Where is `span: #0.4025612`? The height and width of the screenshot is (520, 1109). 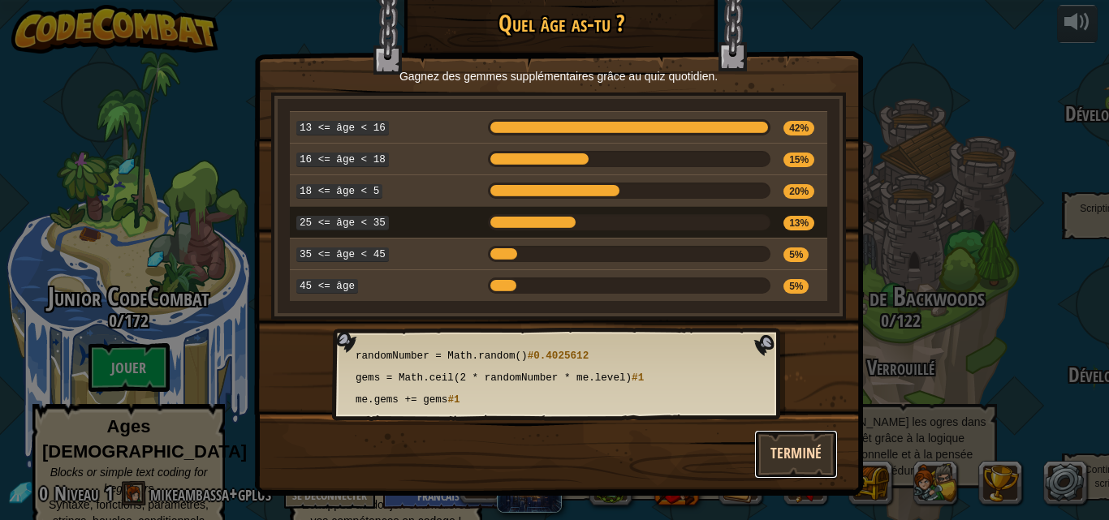 span: #0.4025612 is located at coordinates (559, 356).